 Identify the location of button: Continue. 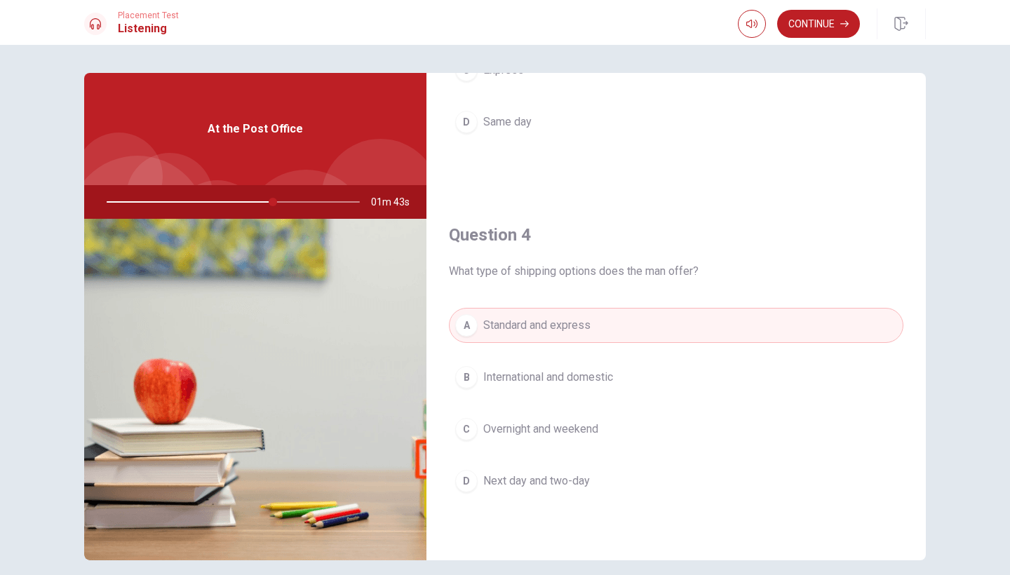
(818, 24).